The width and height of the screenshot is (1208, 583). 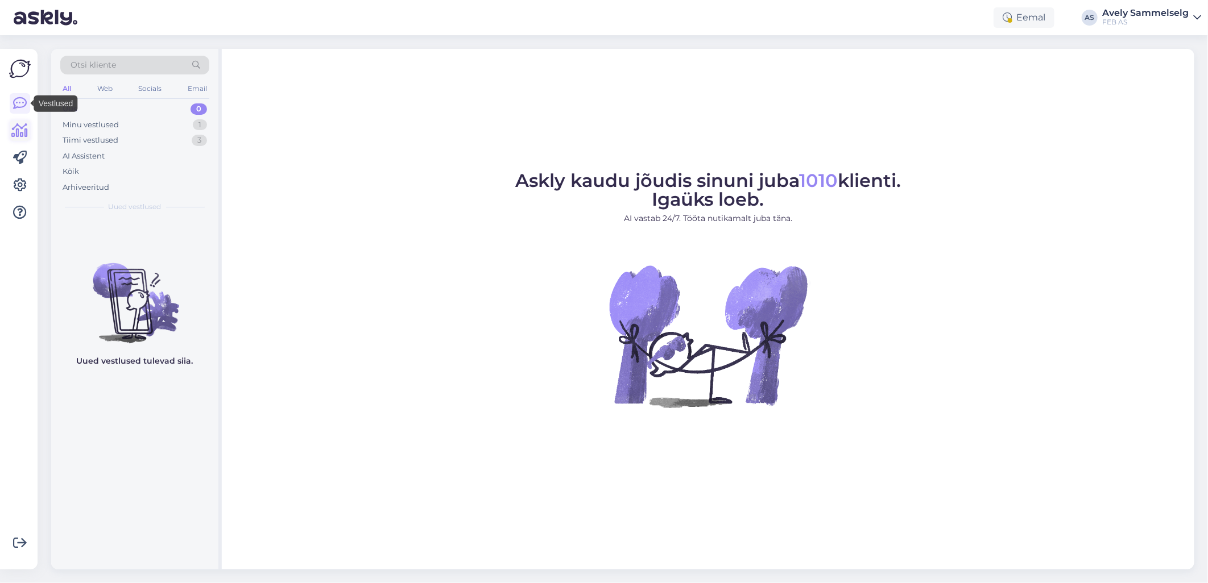 I want to click on div: Arhiveeritud, so click(x=86, y=188).